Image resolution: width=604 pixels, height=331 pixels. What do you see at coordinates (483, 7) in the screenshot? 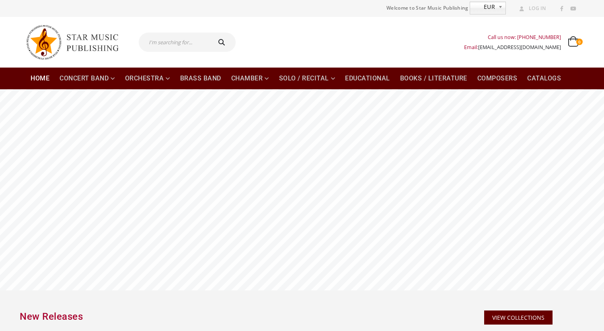
I see `span: EUR` at bounding box center [483, 7].